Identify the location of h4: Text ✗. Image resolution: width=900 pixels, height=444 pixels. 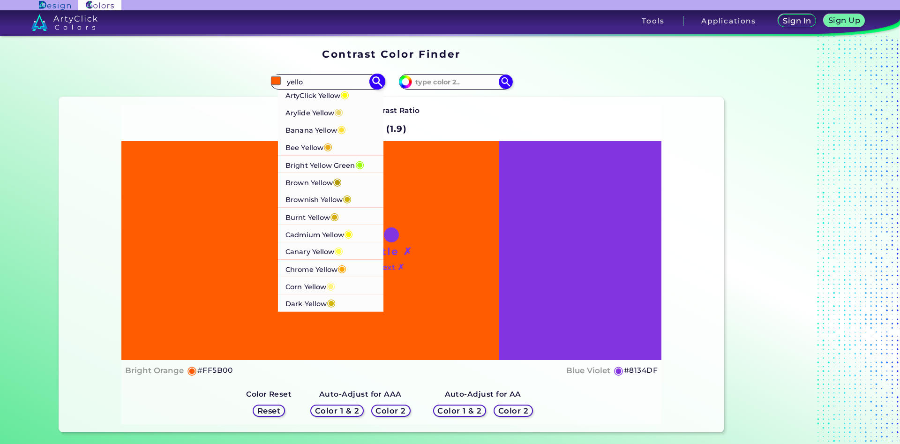
(391, 267).